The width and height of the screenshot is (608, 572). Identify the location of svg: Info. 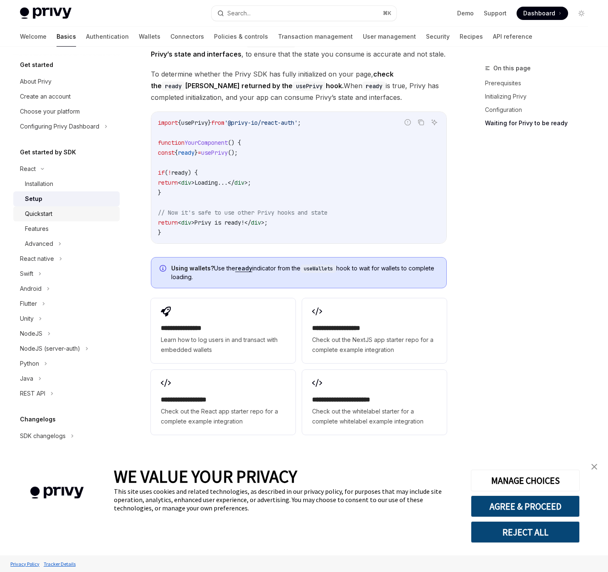
(164, 269).